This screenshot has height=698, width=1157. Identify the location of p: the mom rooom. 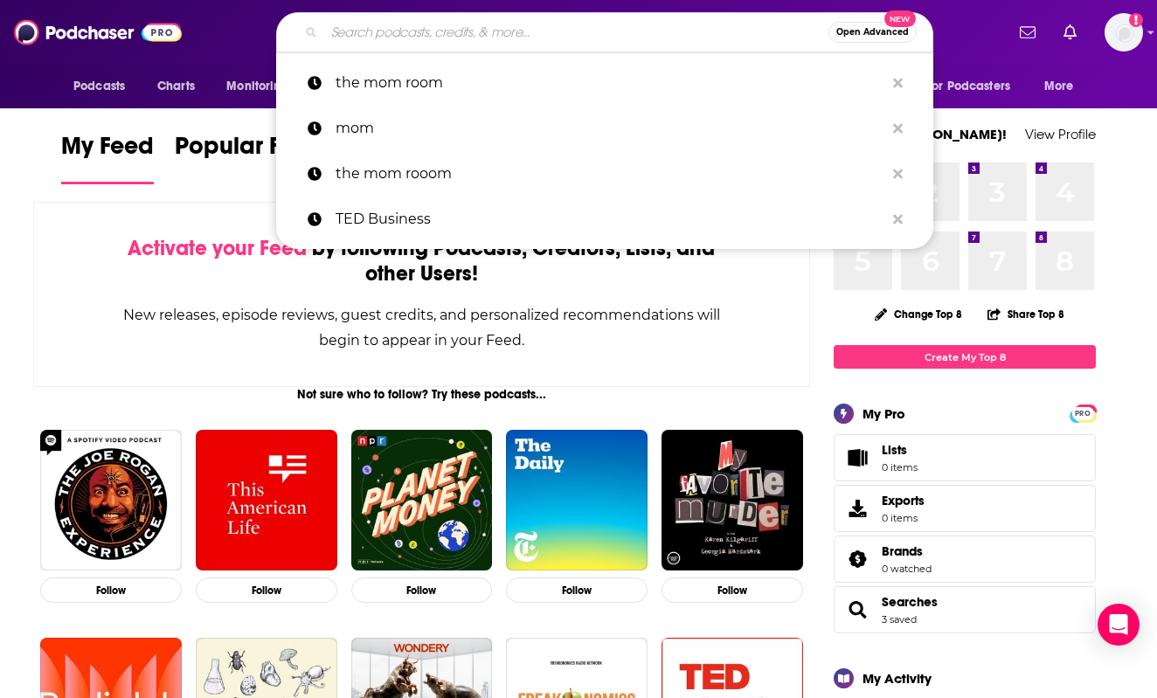
(610, 174).